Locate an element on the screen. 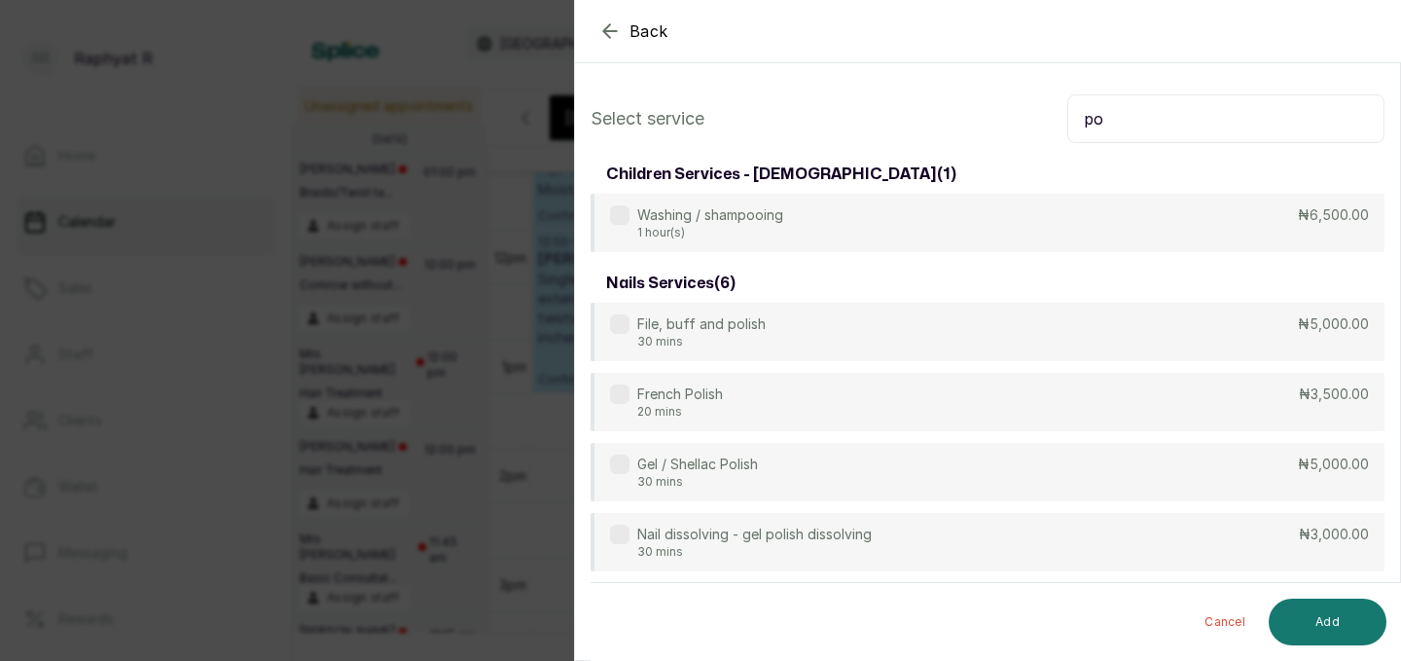 This screenshot has width=1401, height=661. p: 1 hour(s) is located at coordinates (710, 233).